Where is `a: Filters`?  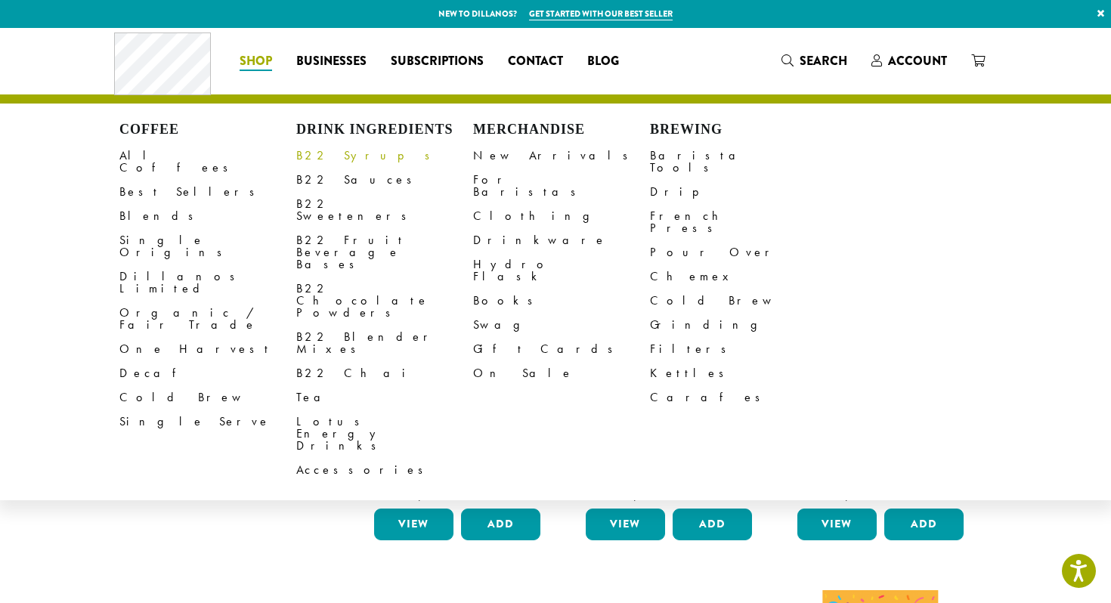 a: Filters is located at coordinates (739, 349).